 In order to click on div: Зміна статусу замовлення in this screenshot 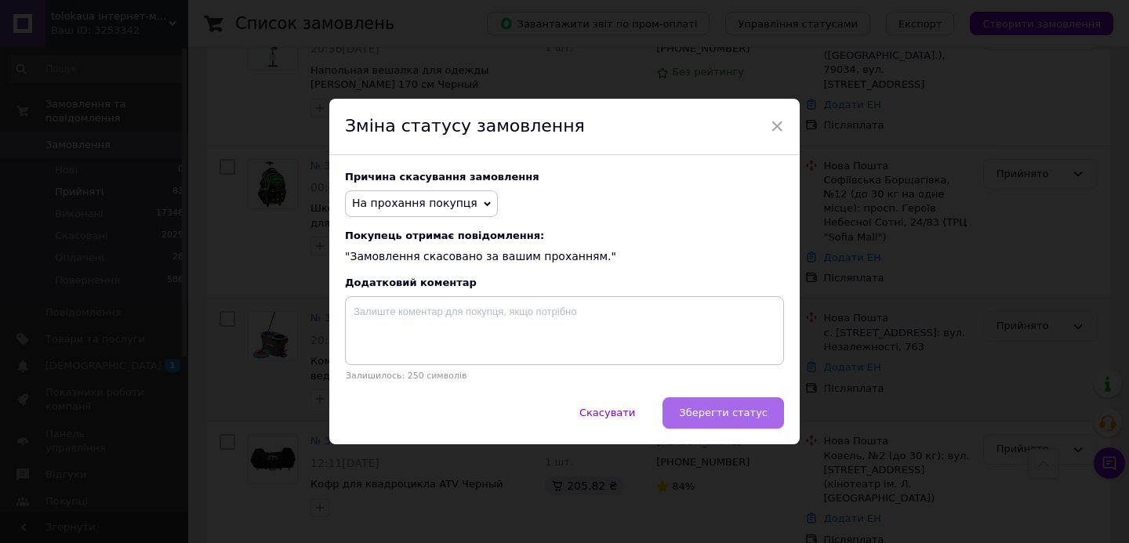, I will do `click(565, 127)`.